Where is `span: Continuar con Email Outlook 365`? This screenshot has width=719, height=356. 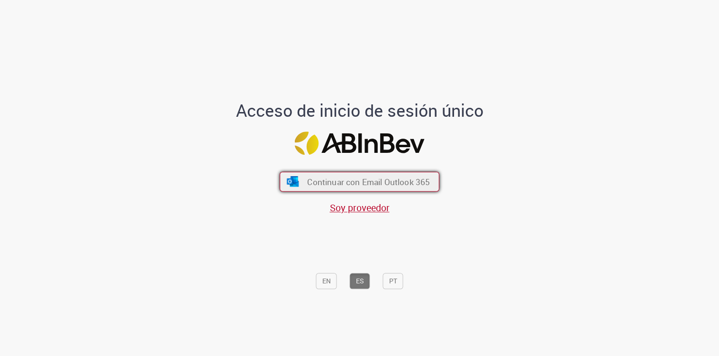
span: Continuar con Email Outlook 365 is located at coordinates (368, 181).